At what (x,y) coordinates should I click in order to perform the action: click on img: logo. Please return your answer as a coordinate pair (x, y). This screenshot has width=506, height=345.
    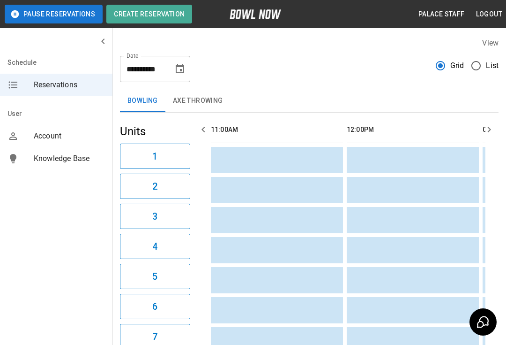
    Looking at the image, I should click on (256, 14).